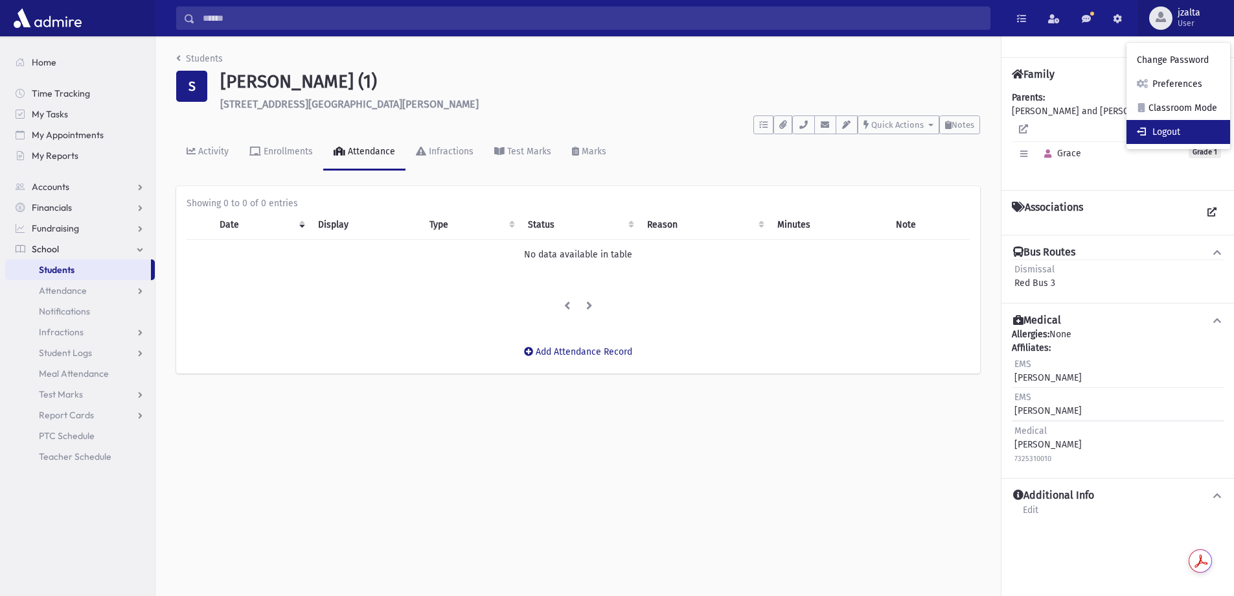 The height and width of the screenshot is (596, 1234). I want to click on a: Teacher Schedule, so click(80, 456).